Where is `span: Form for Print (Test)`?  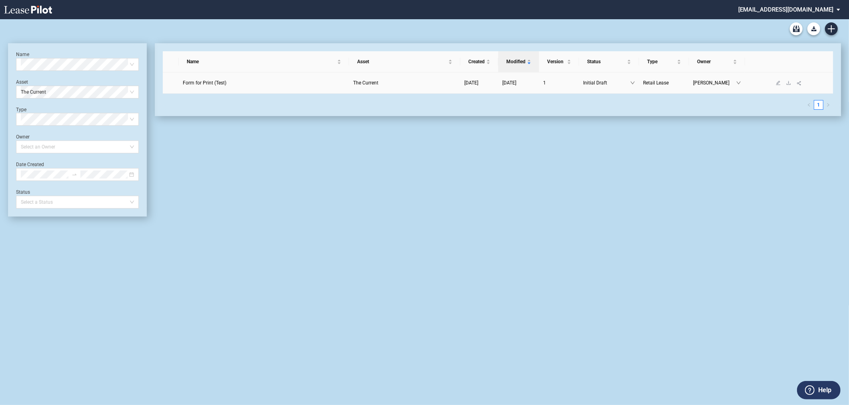
span: Form for Print (Test) is located at coordinates (204, 83).